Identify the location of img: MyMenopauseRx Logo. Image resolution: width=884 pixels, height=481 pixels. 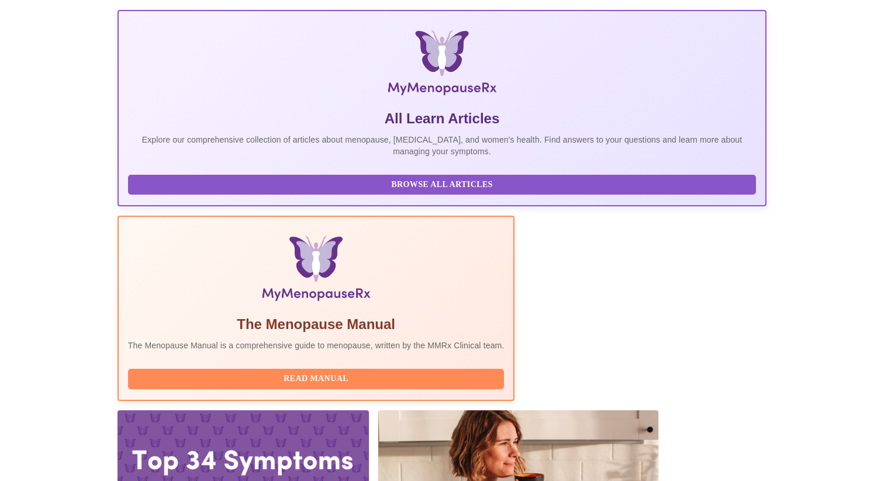
(442, 65).